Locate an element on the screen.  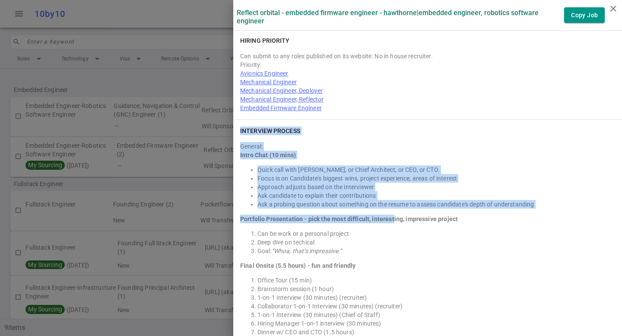
li: Hiring Manager 1-on-1 interview (30 minutes) is located at coordinates (436, 324).